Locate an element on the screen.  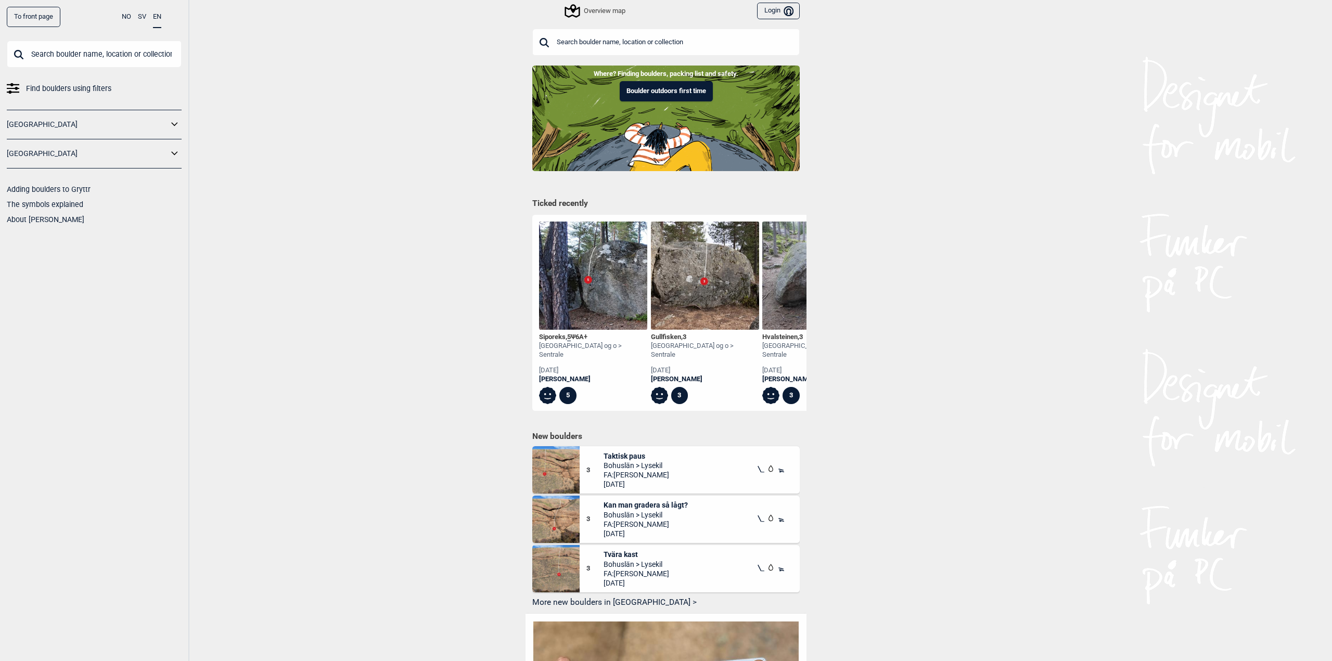
button: Boulder outdoors first time is located at coordinates (666, 91).